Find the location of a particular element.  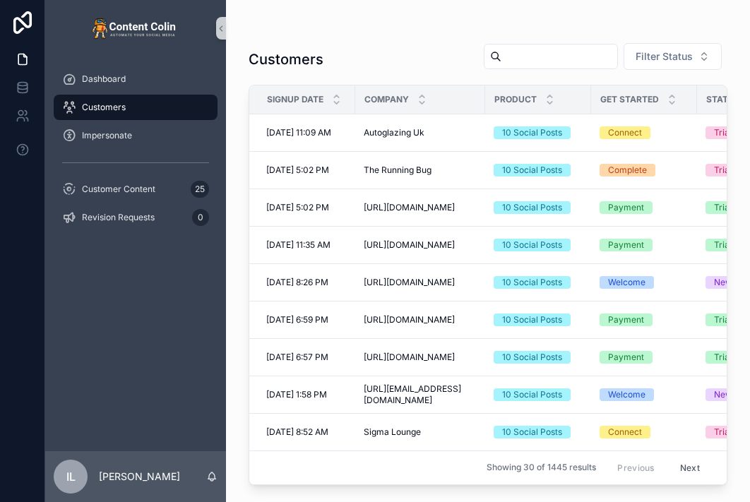

img: App logo is located at coordinates (136, 28).